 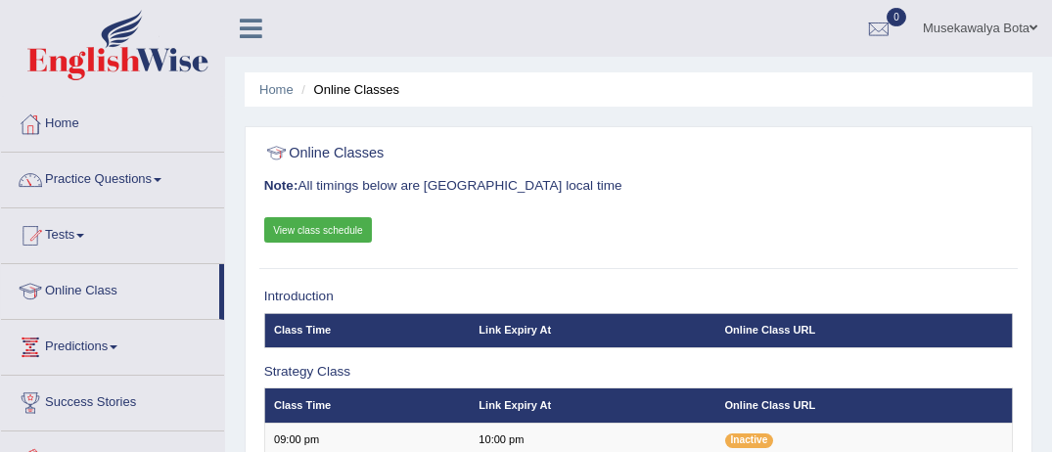 I want to click on a: Tests, so click(x=113, y=233).